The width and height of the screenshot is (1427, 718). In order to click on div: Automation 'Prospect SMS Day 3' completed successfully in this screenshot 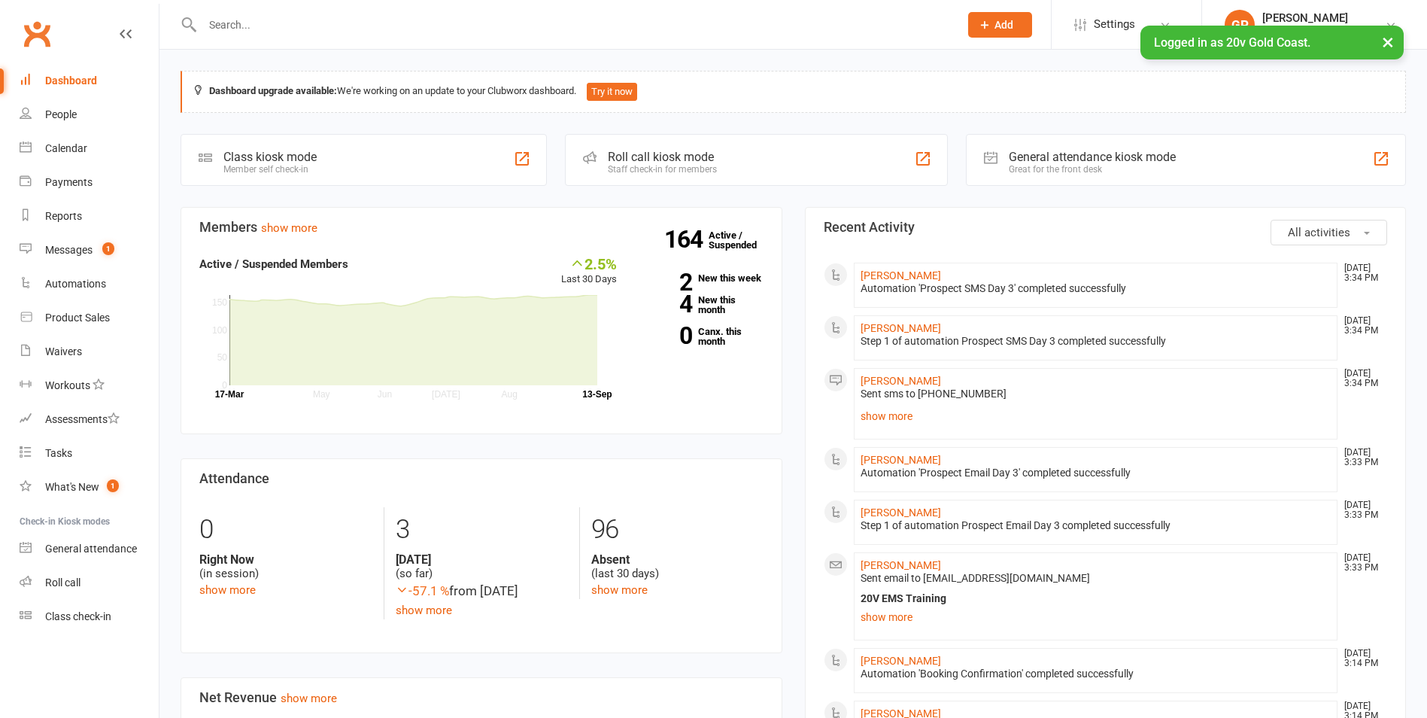, I will do `click(1096, 288)`.